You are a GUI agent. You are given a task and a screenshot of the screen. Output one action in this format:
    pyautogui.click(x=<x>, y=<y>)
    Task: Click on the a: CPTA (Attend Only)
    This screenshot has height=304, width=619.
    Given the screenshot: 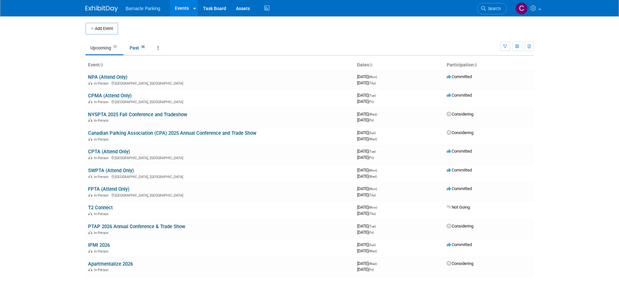 What is the action you would take?
    pyautogui.click(x=109, y=151)
    